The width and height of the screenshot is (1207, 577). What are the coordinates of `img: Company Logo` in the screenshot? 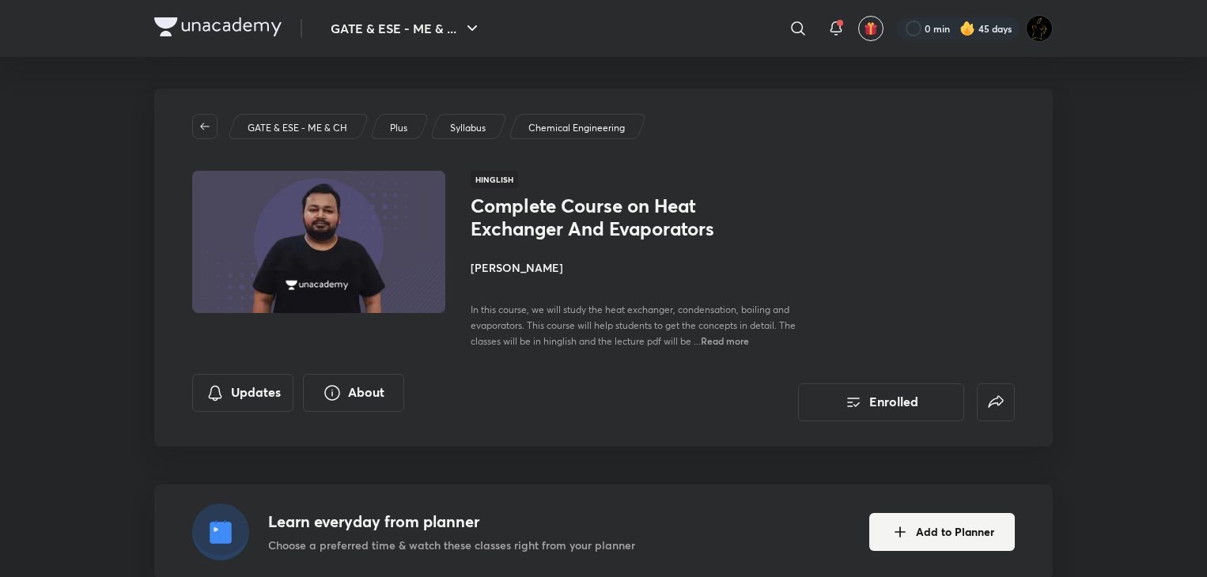 It's located at (217, 27).